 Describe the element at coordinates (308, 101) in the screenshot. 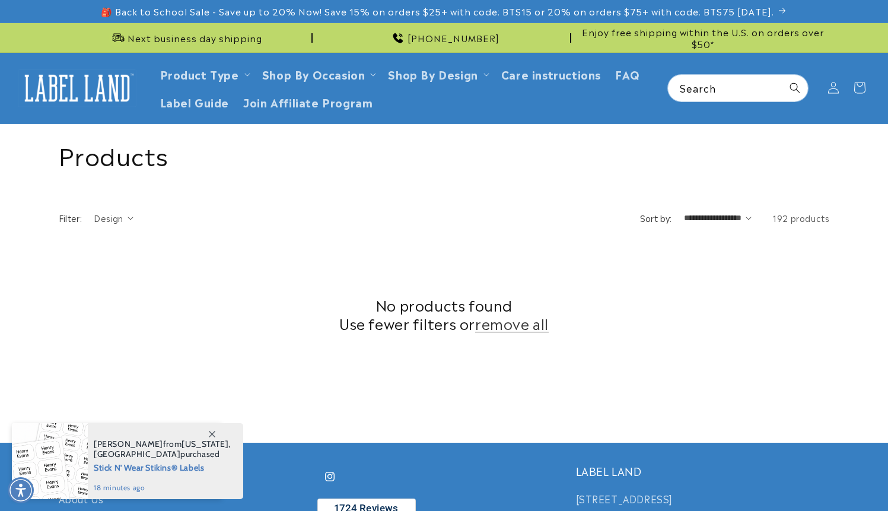

I see `span: Join Affiliate Program` at that location.